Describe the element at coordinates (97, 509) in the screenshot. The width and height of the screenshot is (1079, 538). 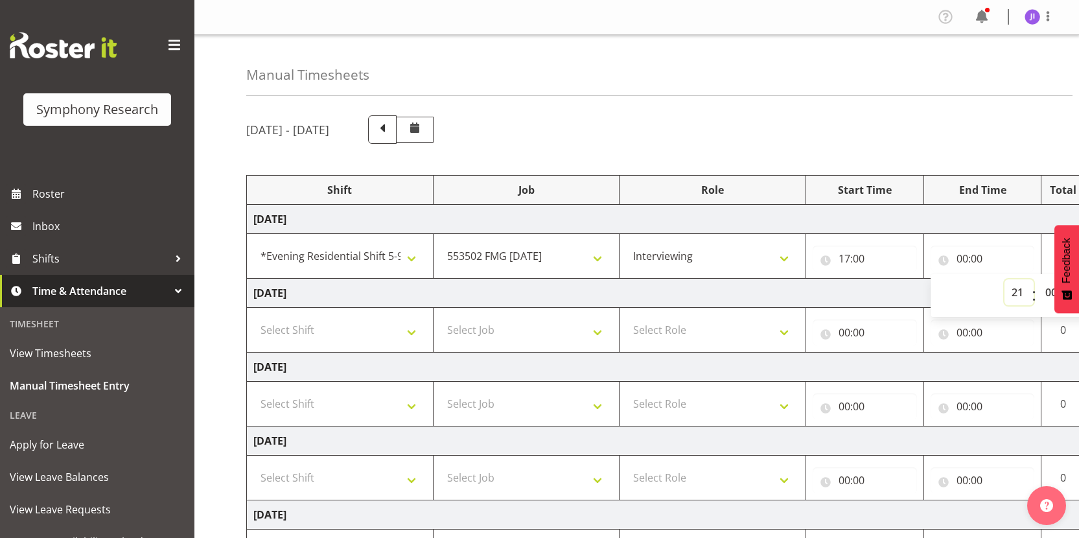
I see `span: View Leave Requests` at that location.